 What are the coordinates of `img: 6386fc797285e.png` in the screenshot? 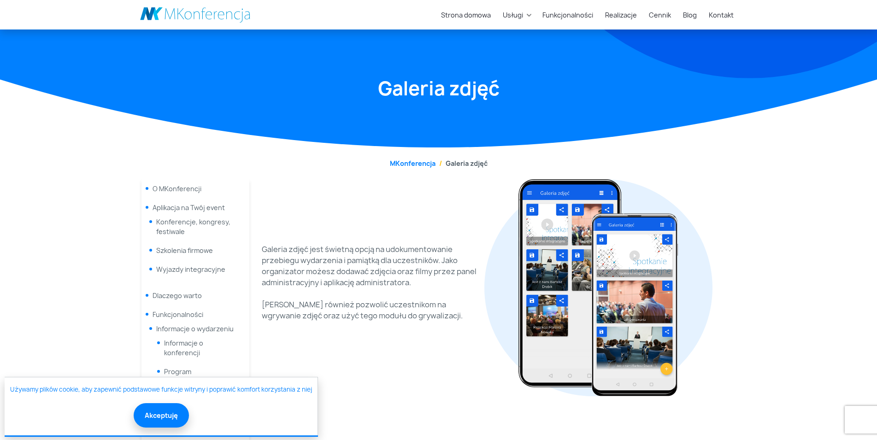 It's located at (598, 287).